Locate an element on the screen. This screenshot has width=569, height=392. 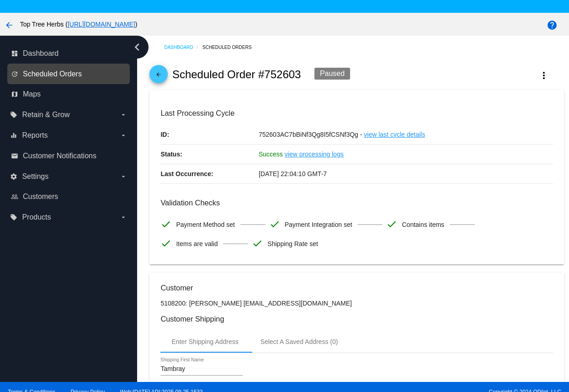
div: Enter Shipping Address is located at coordinates (205, 341).